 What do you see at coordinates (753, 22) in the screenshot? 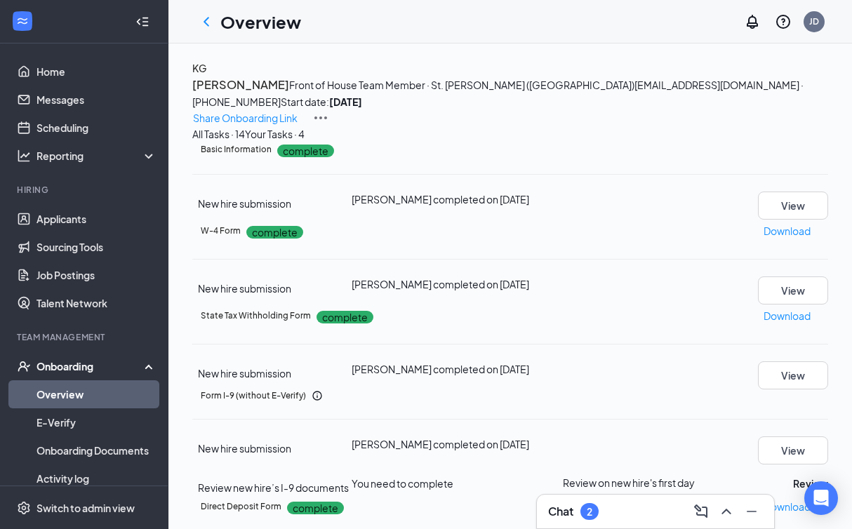
I see `svg: Notifications` at bounding box center [753, 22].